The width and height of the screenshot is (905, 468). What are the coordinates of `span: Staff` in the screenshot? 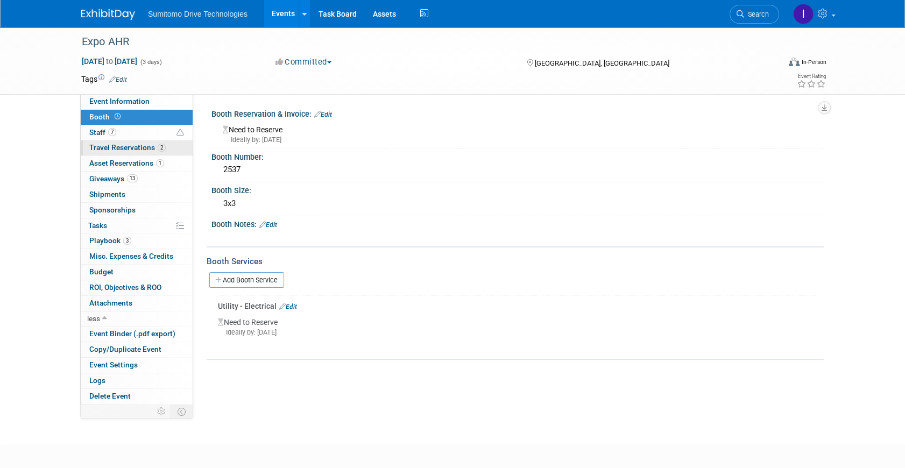 It's located at (103, 132).